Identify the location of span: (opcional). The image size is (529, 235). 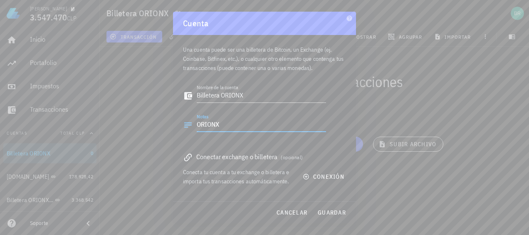
(292, 157).